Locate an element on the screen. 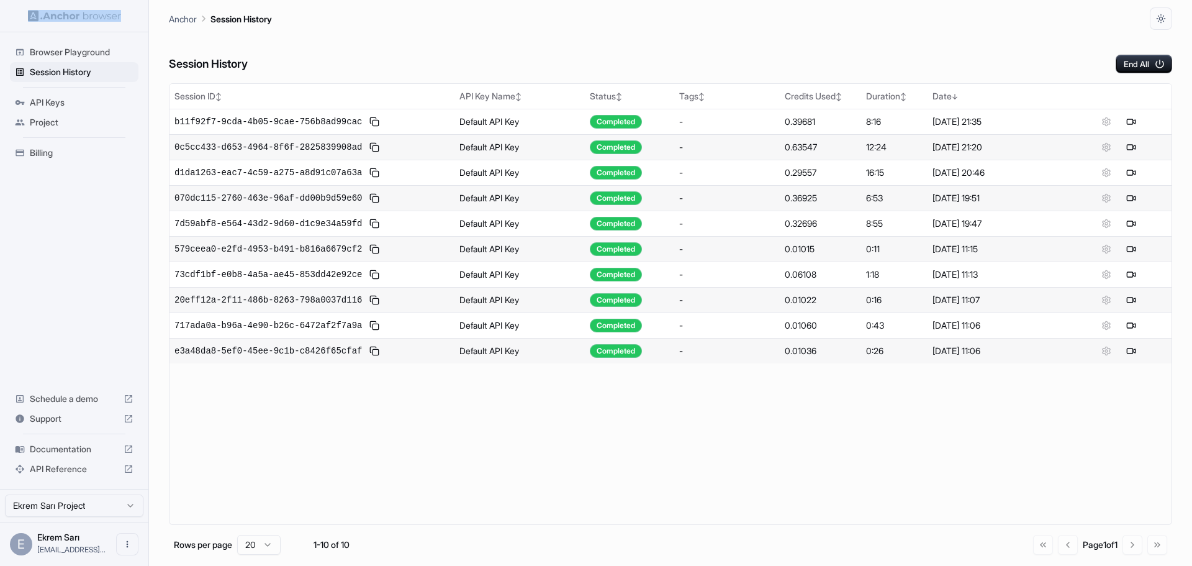 The width and height of the screenshot is (1192, 566). span: Documentation is located at coordinates (74, 449).